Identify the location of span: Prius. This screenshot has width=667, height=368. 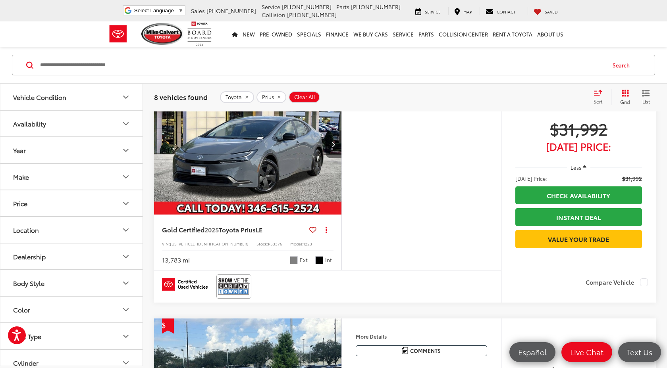
(268, 97).